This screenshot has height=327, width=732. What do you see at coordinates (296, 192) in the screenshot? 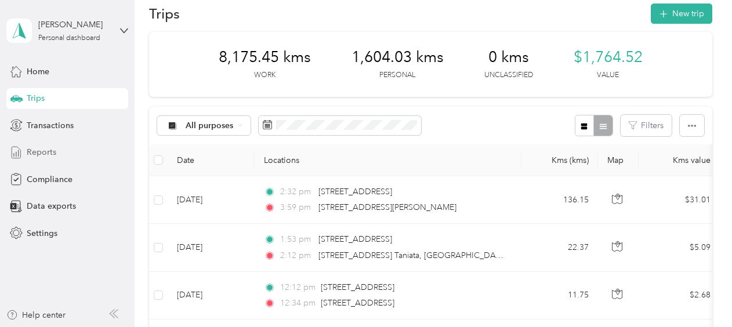
I see `span: 2:32 pm` at bounding box center [296, 192].